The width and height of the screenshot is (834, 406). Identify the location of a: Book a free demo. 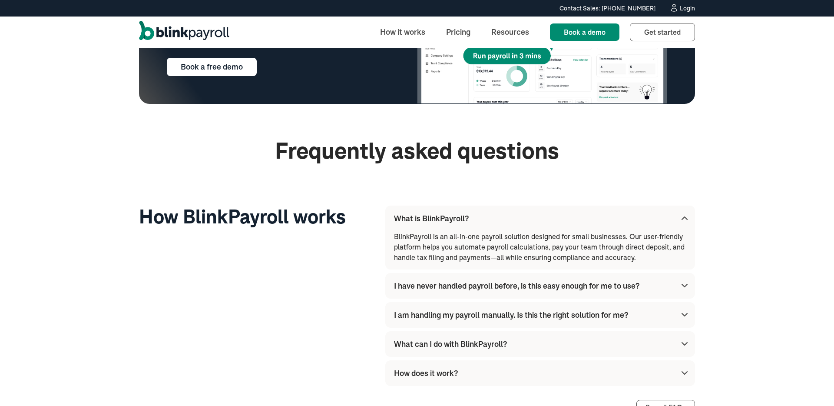
(212, 67).